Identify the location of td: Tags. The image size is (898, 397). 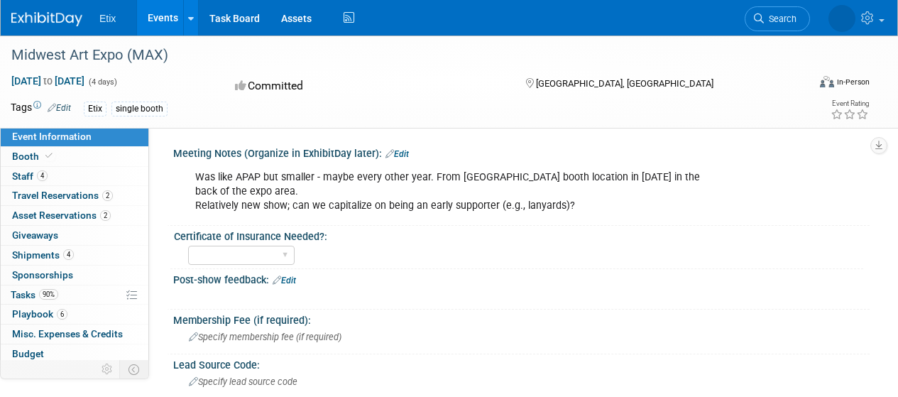
(40, 108).